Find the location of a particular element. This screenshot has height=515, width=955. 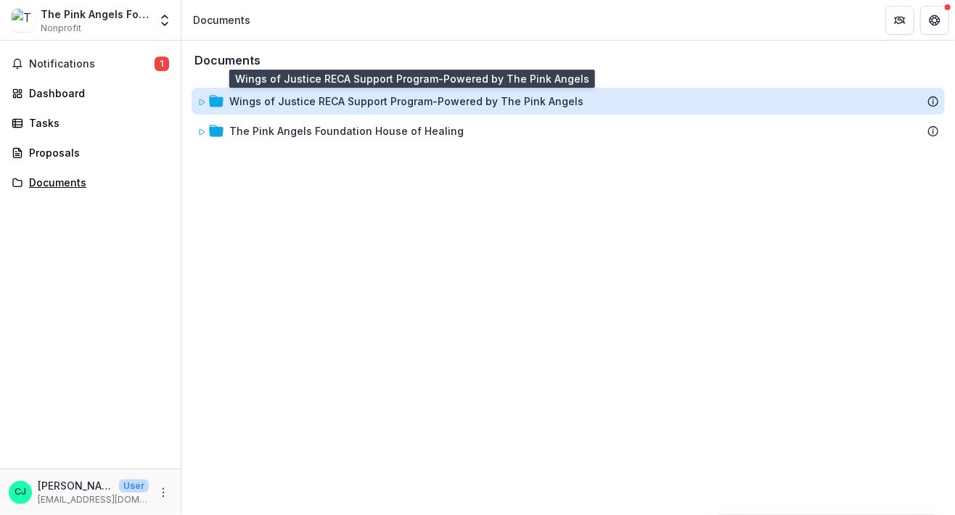

div: Proposals is located at coordinates (96, 152).